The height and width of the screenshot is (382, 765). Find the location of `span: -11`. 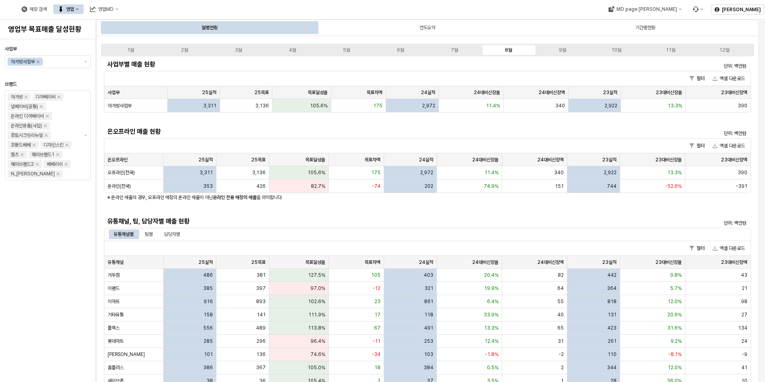

span: -11 is located at coordinates (376, 341).